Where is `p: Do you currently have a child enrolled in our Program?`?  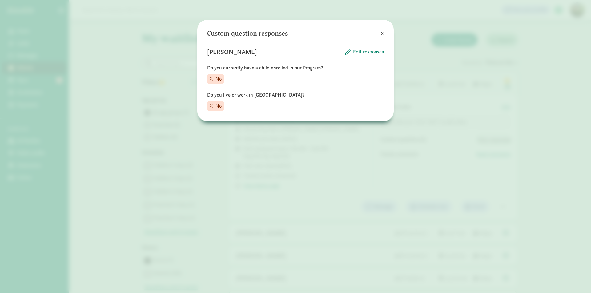
p: Do you currently have a child enrolled in our Program? is located at coordinates (295, 68).